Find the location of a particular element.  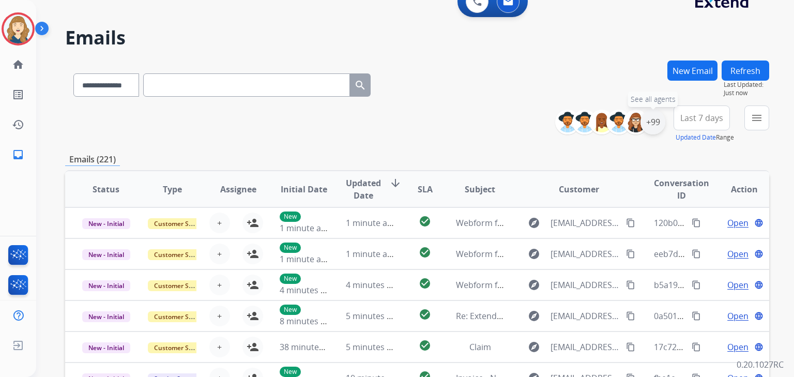

span: SLA is located at coordinates (425, 189).